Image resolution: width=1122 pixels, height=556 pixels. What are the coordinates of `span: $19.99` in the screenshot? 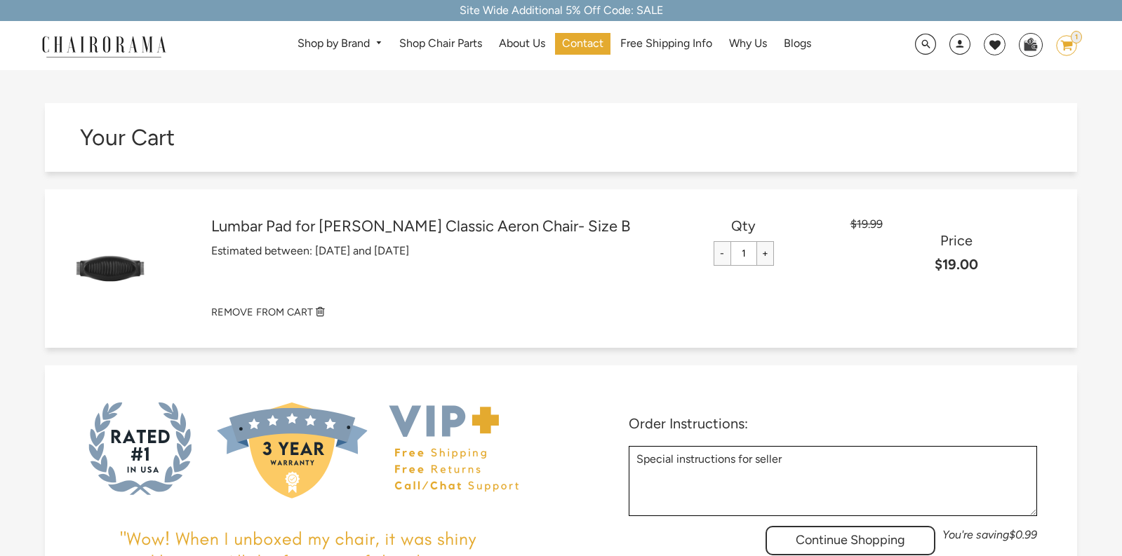 It's located at (867, 224).